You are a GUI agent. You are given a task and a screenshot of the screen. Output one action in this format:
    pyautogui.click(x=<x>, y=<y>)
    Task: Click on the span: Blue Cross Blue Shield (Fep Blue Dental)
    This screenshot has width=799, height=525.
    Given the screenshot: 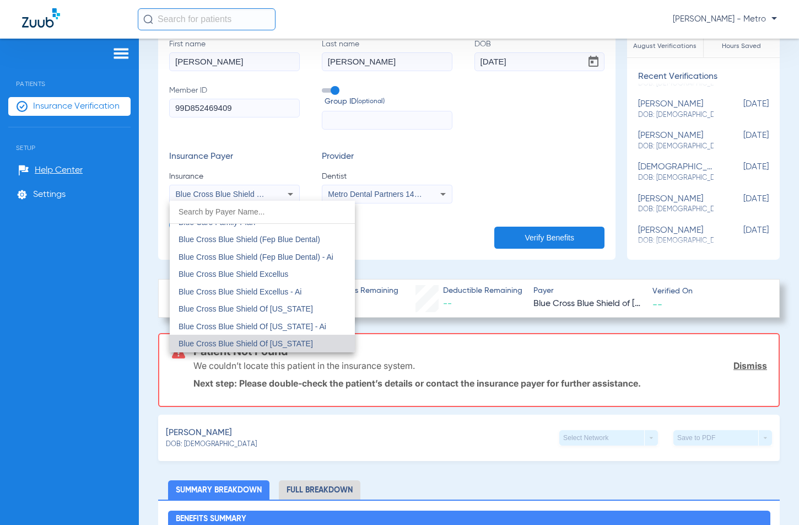 What is the action you would take?
    pyautogui.click(x=249, y=239)
    